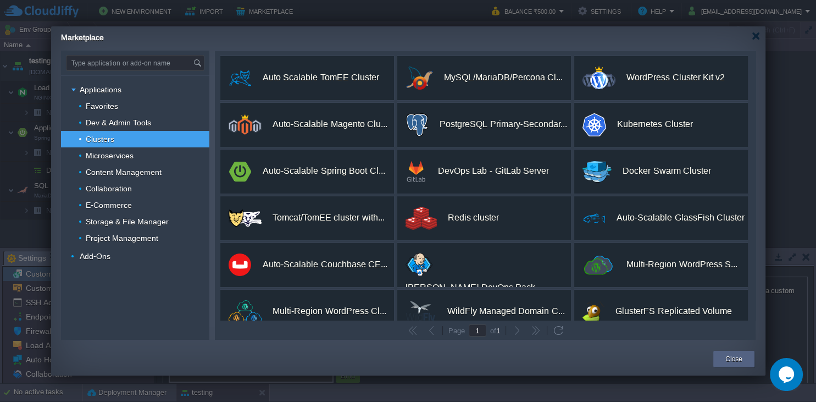 Image resolution: width=816 pixels, height=402 pixels. What do you see at coordinates (245, 311) in the screenshot?
I see `img: 82dark-back-01.svg` at bounding box center [245, 311].